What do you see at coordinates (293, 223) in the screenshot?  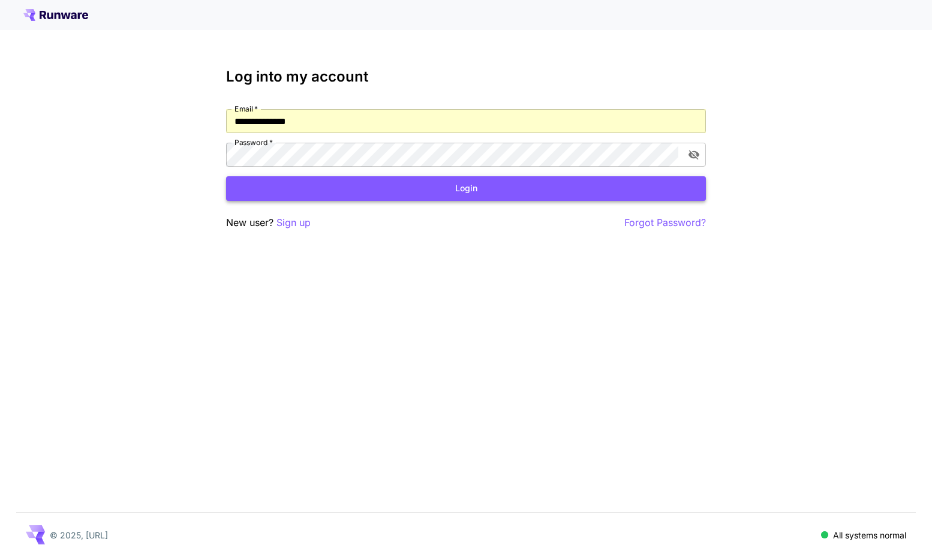 I see `p: Sign up` at bounding box center [293, 223].